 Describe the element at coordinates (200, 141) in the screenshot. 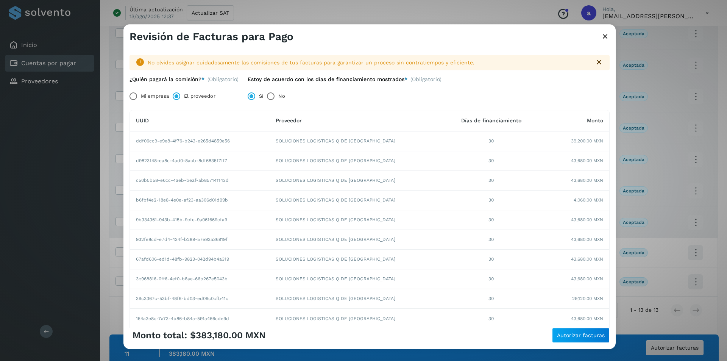

I see `td: ddf06cc9-e9e8-4f76-b243-e265d4859e56` at that location.